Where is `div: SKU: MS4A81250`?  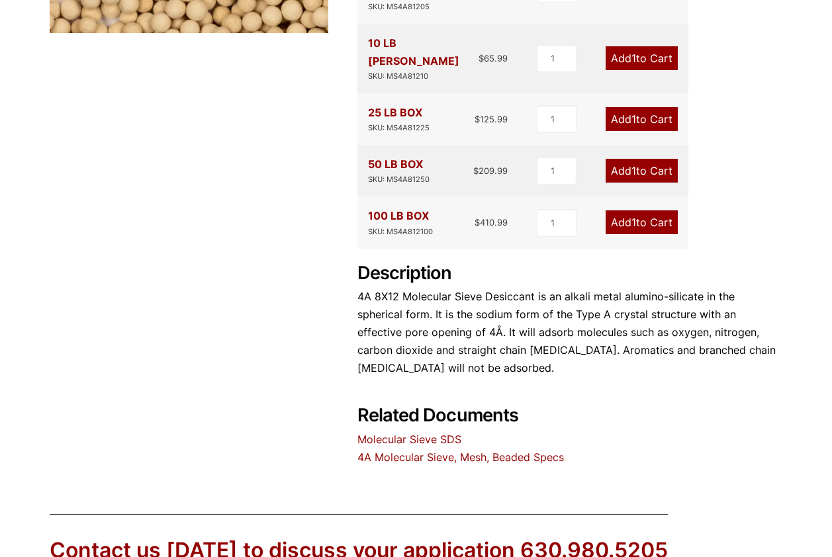
div: SKU: MS4A81250 is located at coordinates (398, 179).